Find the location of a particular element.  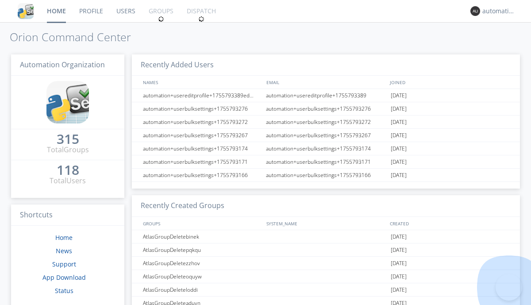

a: Support is located at coordinates (64, 264).